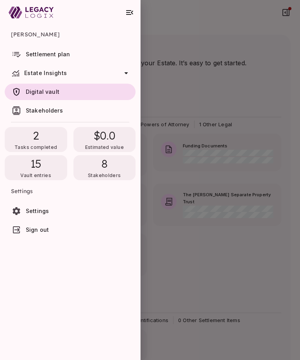 The width and height of the screenshot is (300, 360). I want to click on span: Settlement plan, so click(48, 54).